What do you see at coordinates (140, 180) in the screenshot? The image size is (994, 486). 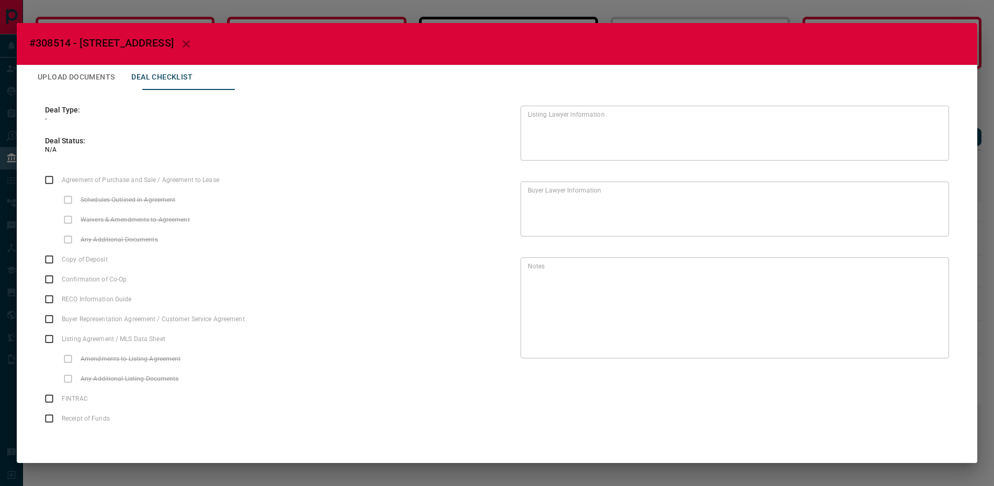 I see `span: Agreement of Purchase and Sale / Agreement to Lease` at bounding box center [140, 180].